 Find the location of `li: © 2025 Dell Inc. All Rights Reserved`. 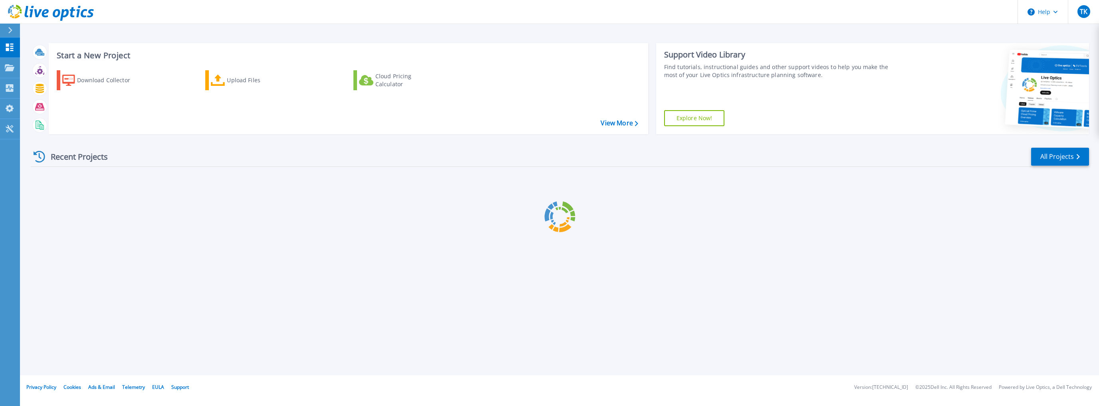

li: © 2025 Dell Inc. All Rights Reserved is located at coordinates (953, 387).